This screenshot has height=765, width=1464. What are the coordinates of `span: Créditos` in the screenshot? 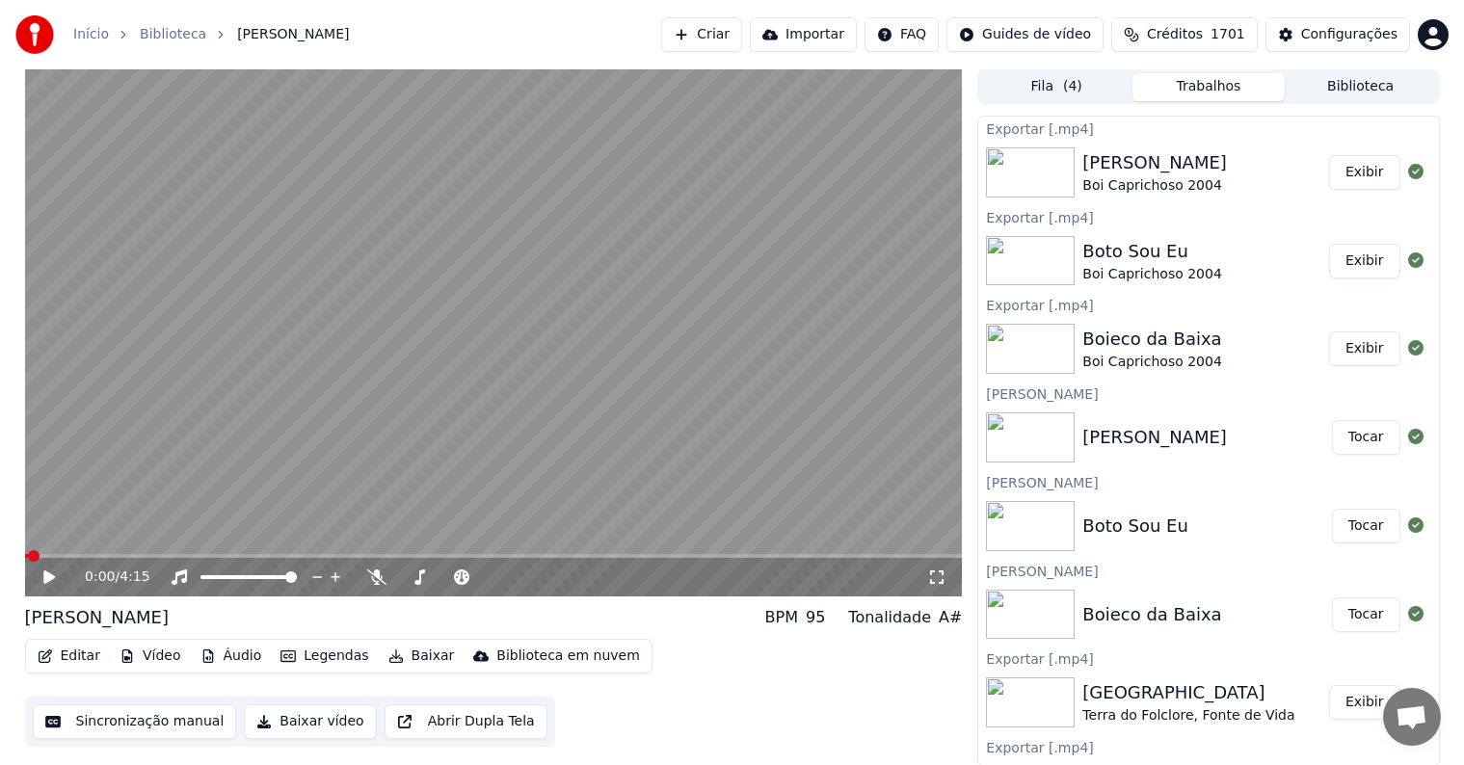 It's located at (1175, 35).